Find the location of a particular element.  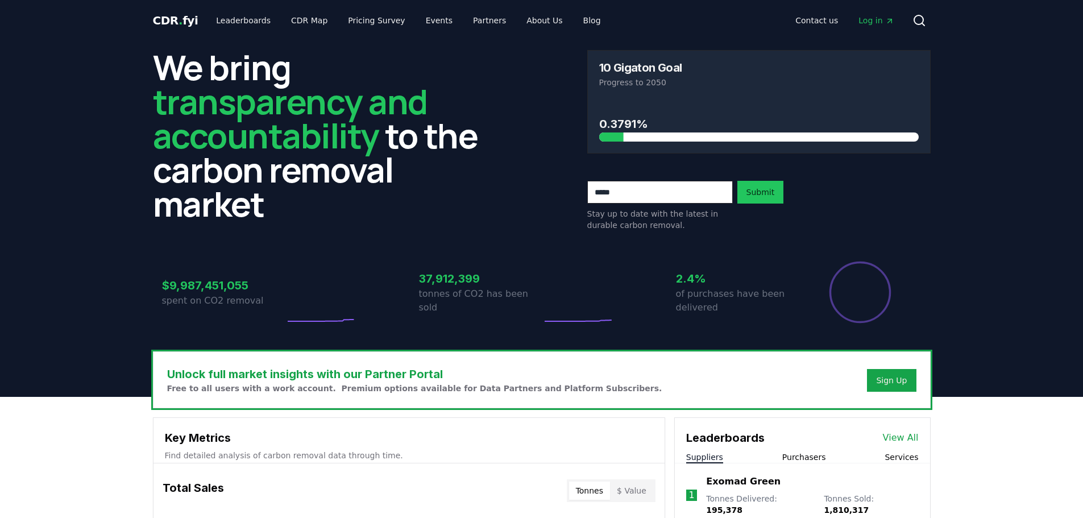

span: 195,378 is located at coordinates (725, 510).